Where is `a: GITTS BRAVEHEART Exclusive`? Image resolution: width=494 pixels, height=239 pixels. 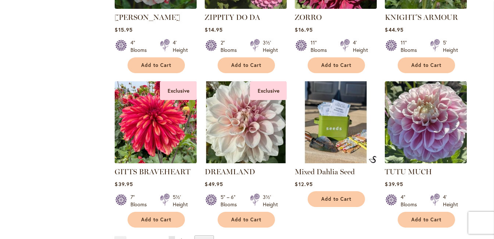
a: GITTS BRAVEHEART Exclusive is located at coordinates (156, 161).